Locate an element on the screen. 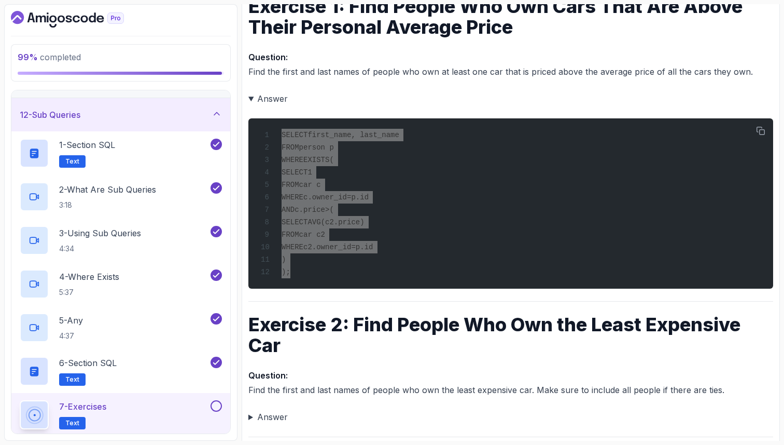 The height and width of the screenshot is (445, 784). p: 4 - Where Exists is located at coordinates (89, 277).